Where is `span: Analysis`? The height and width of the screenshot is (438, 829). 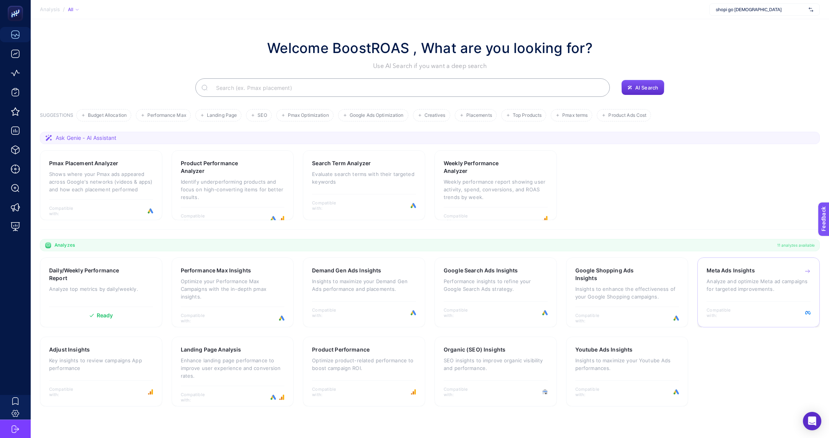 span: Analysis is located at coordinates (50, 10).